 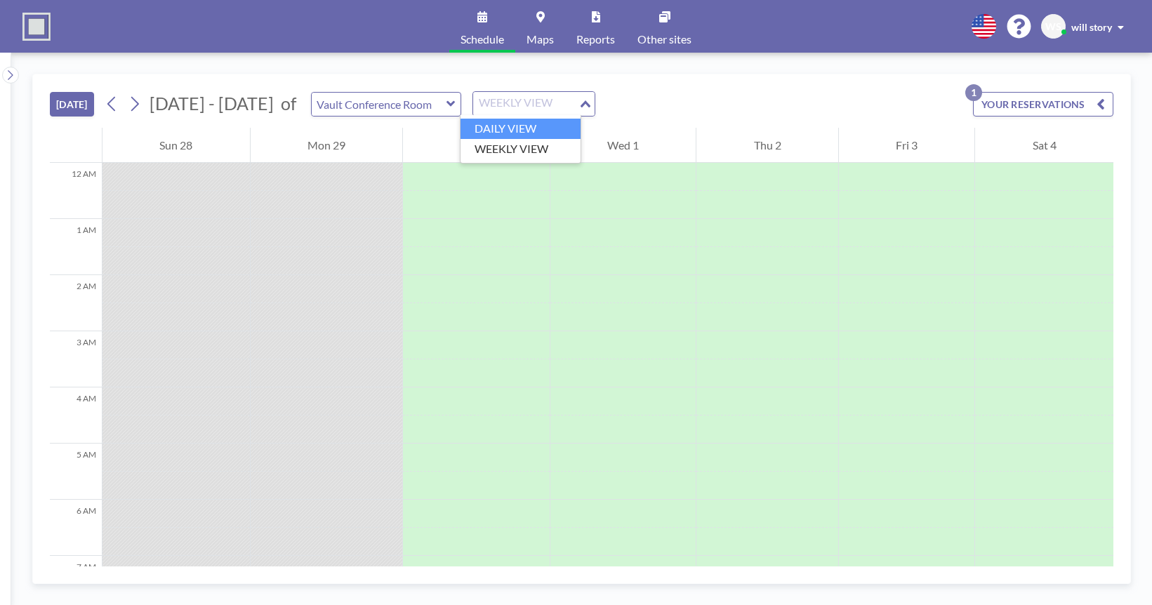 I want to click on button: YOUR RESERVATIONS1, so click(x=1043, y=104).